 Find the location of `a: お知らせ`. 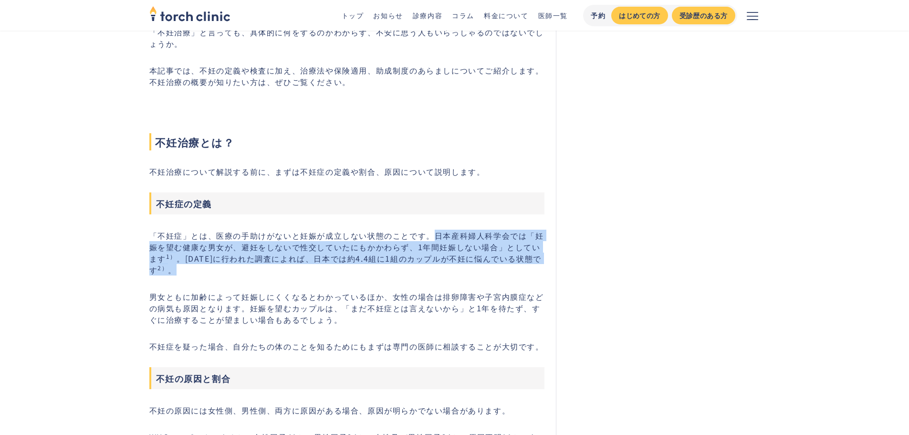

a: お知らせ is located at coordinates (388, 15).